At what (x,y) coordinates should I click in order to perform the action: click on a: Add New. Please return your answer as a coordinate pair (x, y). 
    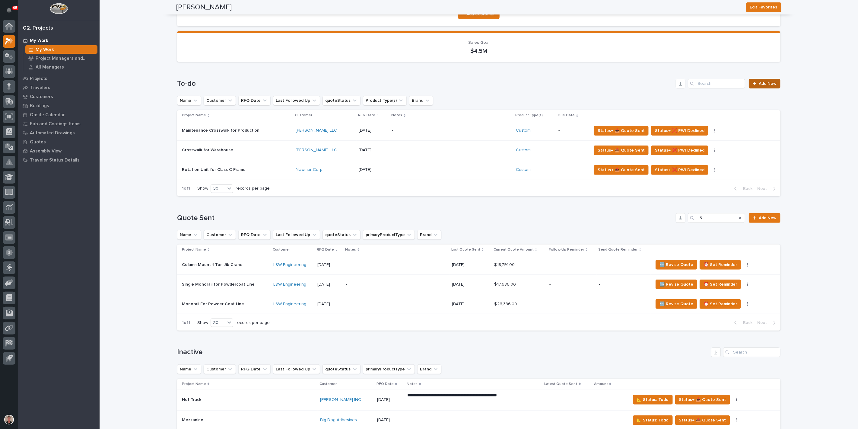
    Looking at the image, I should click on (765, 84).